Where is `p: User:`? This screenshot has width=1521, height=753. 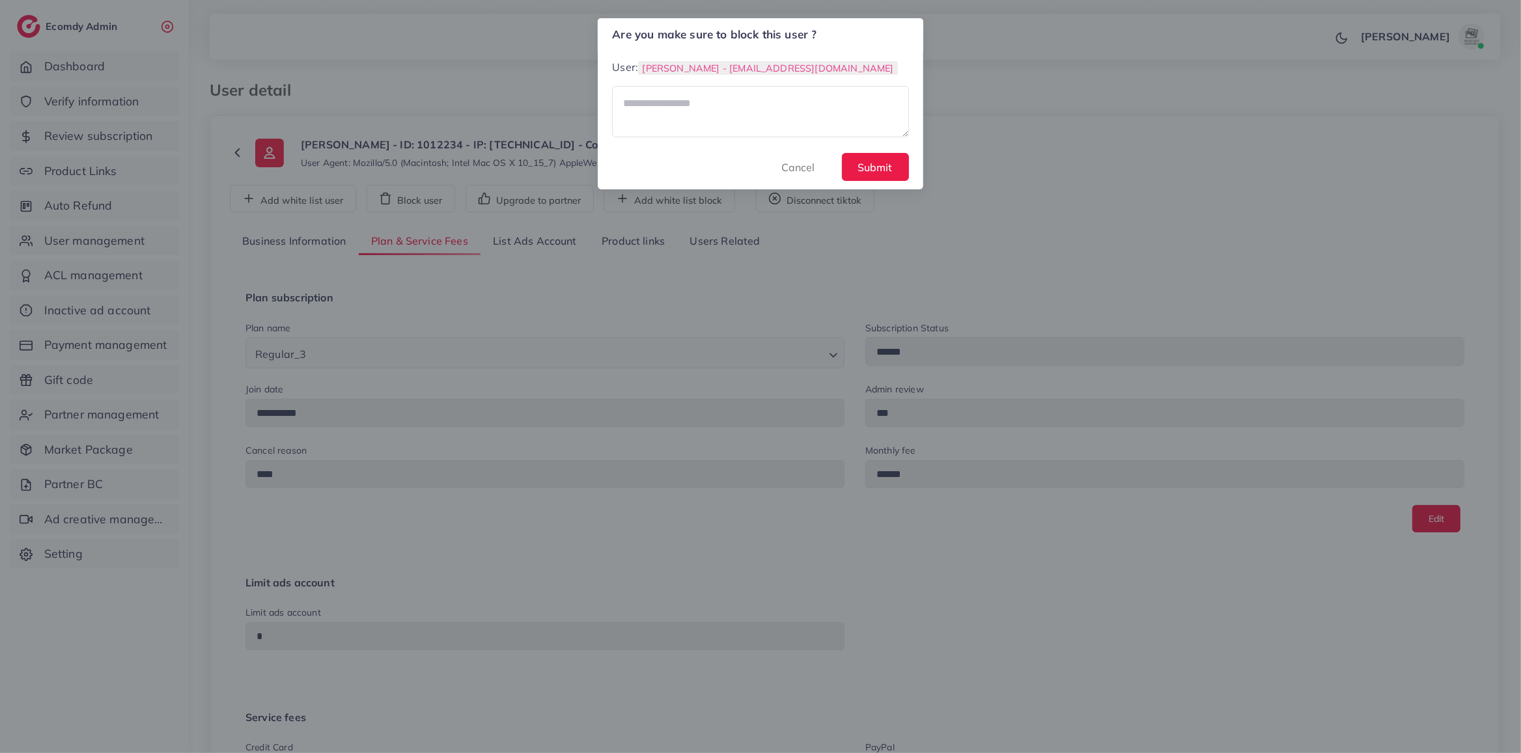 p: User: is located at coordinates (760, 67).